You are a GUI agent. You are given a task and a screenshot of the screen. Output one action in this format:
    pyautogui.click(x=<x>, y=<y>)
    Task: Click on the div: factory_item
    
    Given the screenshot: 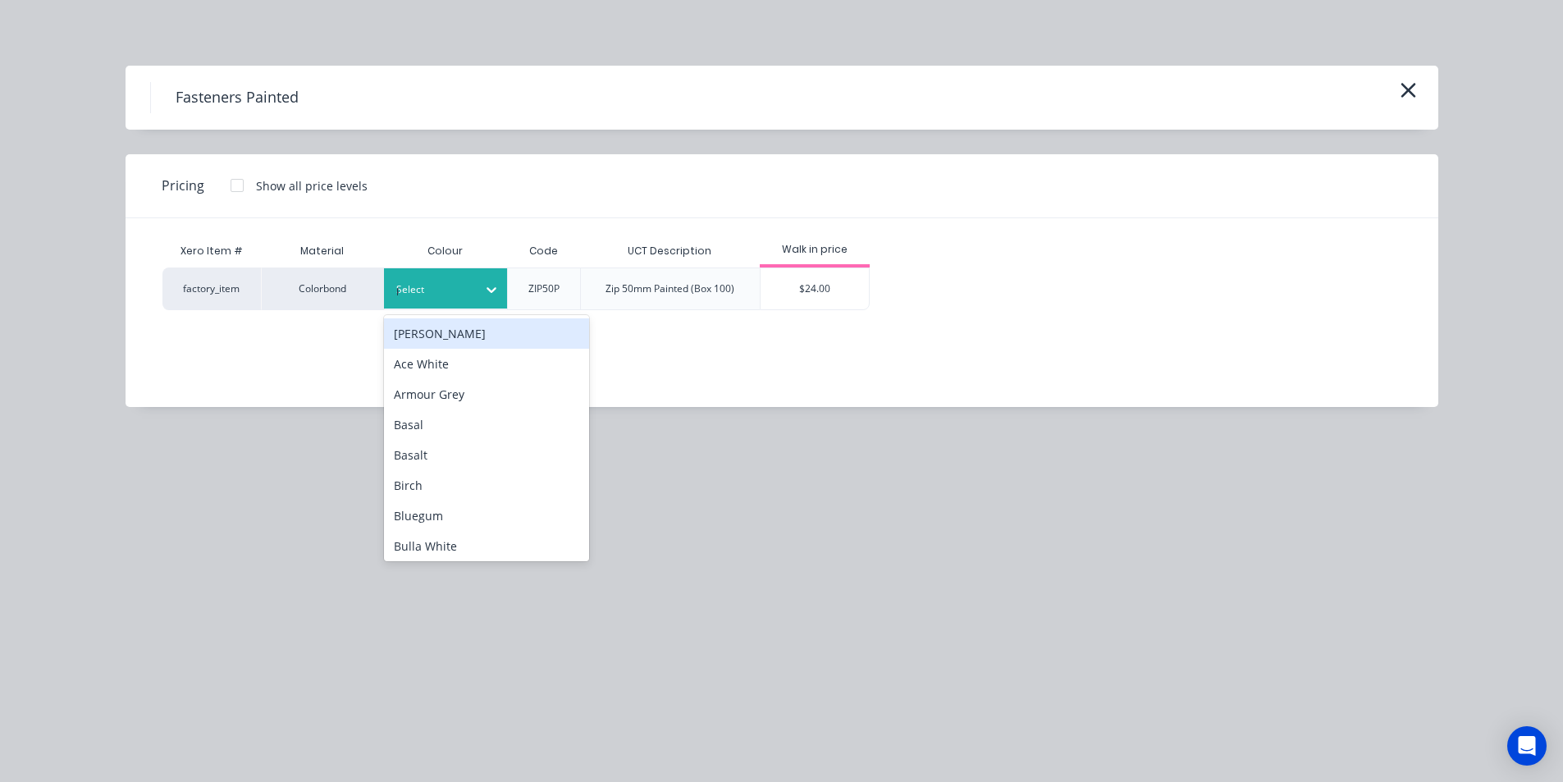 What is the action you would take?
    pyautogui.click(x=212, y=289)
    